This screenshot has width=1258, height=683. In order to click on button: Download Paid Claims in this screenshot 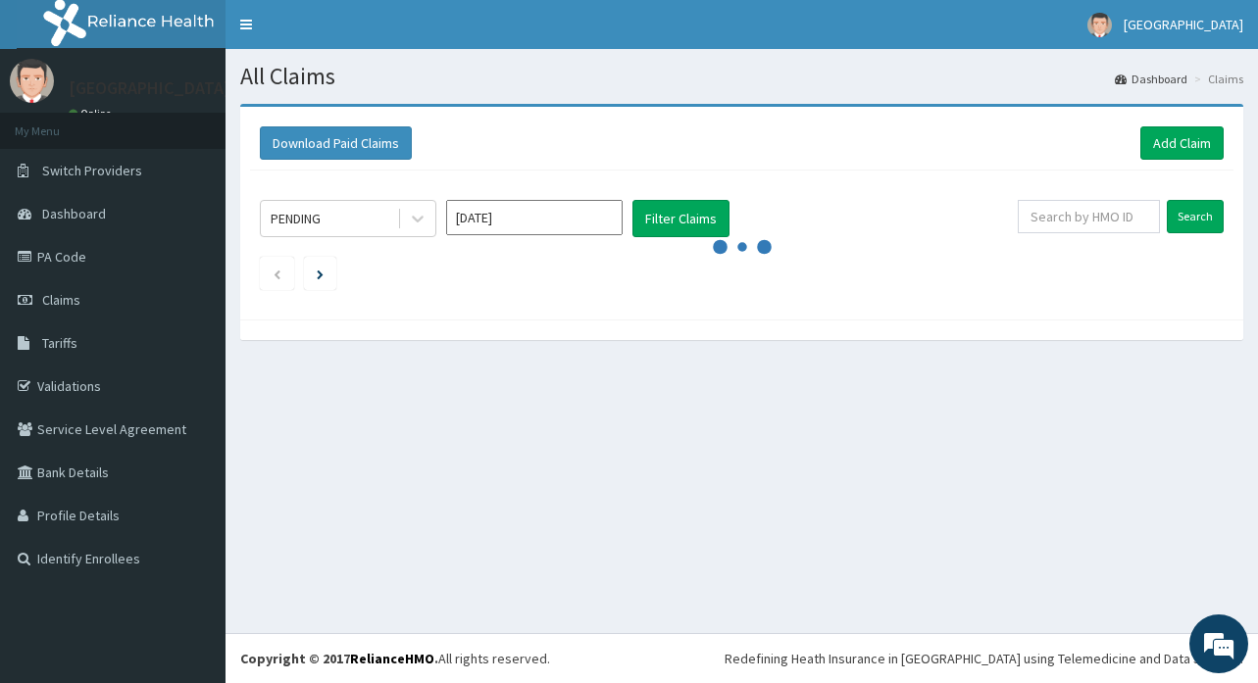, I will do `click(335, 143)`.